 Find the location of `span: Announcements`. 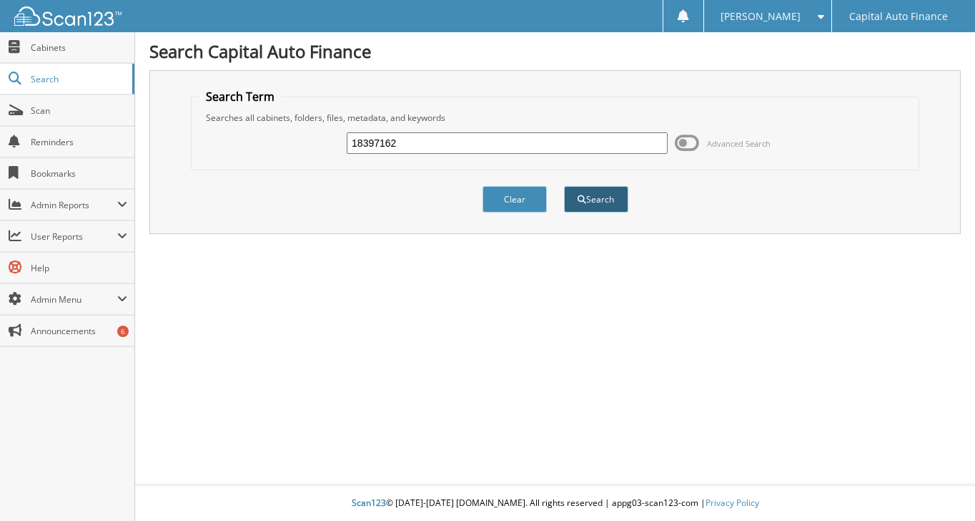

span: Announcements is located at coordinates (79, 330).